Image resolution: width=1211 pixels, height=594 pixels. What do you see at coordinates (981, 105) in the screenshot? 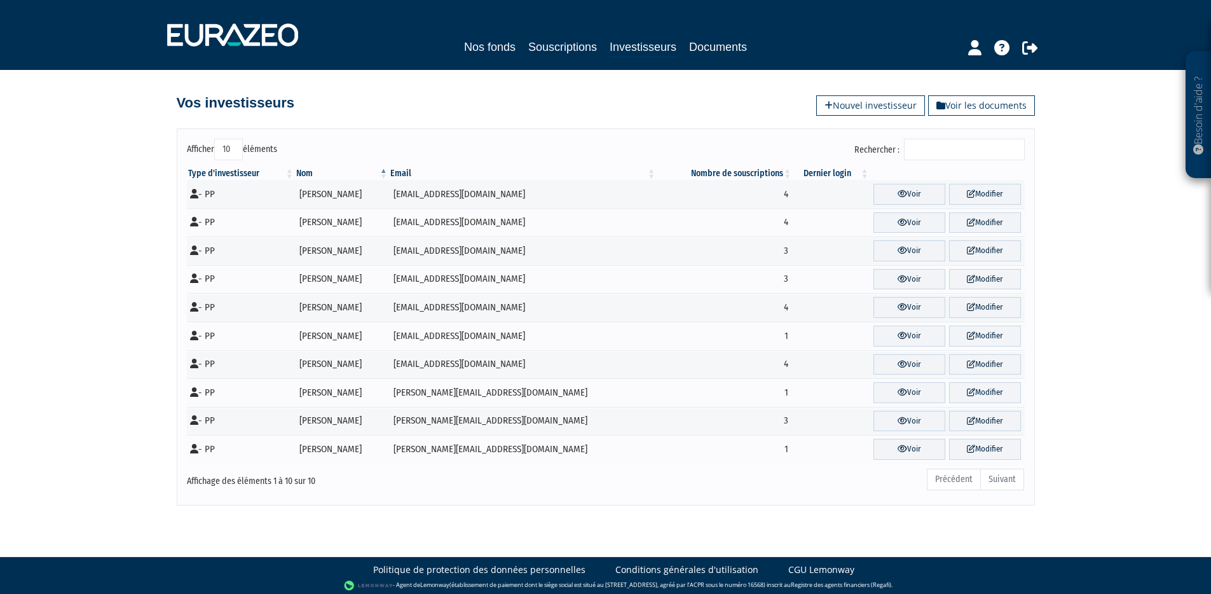
I see `a: Voir les documents` at bounding box center [981, 105].